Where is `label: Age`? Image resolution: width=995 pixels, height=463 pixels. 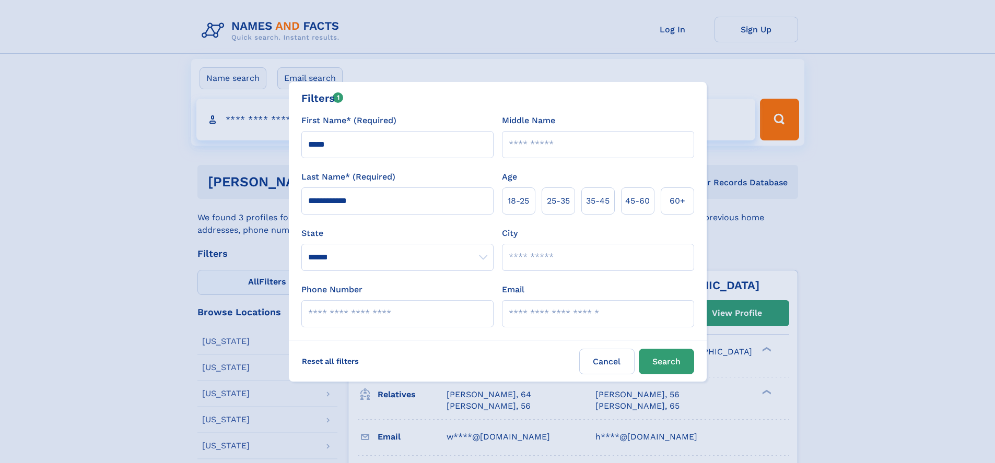 label: Age is located at coordinates (509, 177).